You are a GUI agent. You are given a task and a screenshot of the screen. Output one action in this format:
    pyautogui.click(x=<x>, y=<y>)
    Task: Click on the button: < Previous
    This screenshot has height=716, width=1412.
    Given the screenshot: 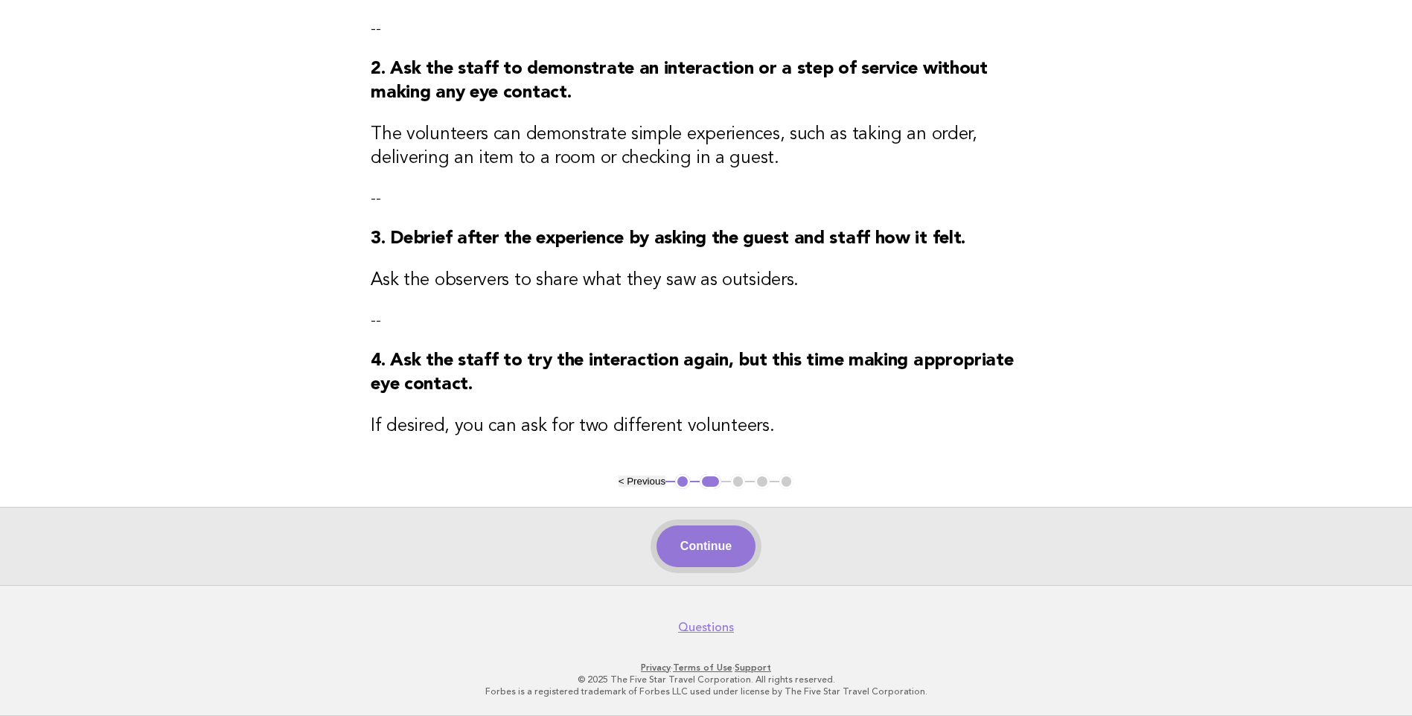 What is the action you would take?
    pyautogui.click(x=641, y=481)
    